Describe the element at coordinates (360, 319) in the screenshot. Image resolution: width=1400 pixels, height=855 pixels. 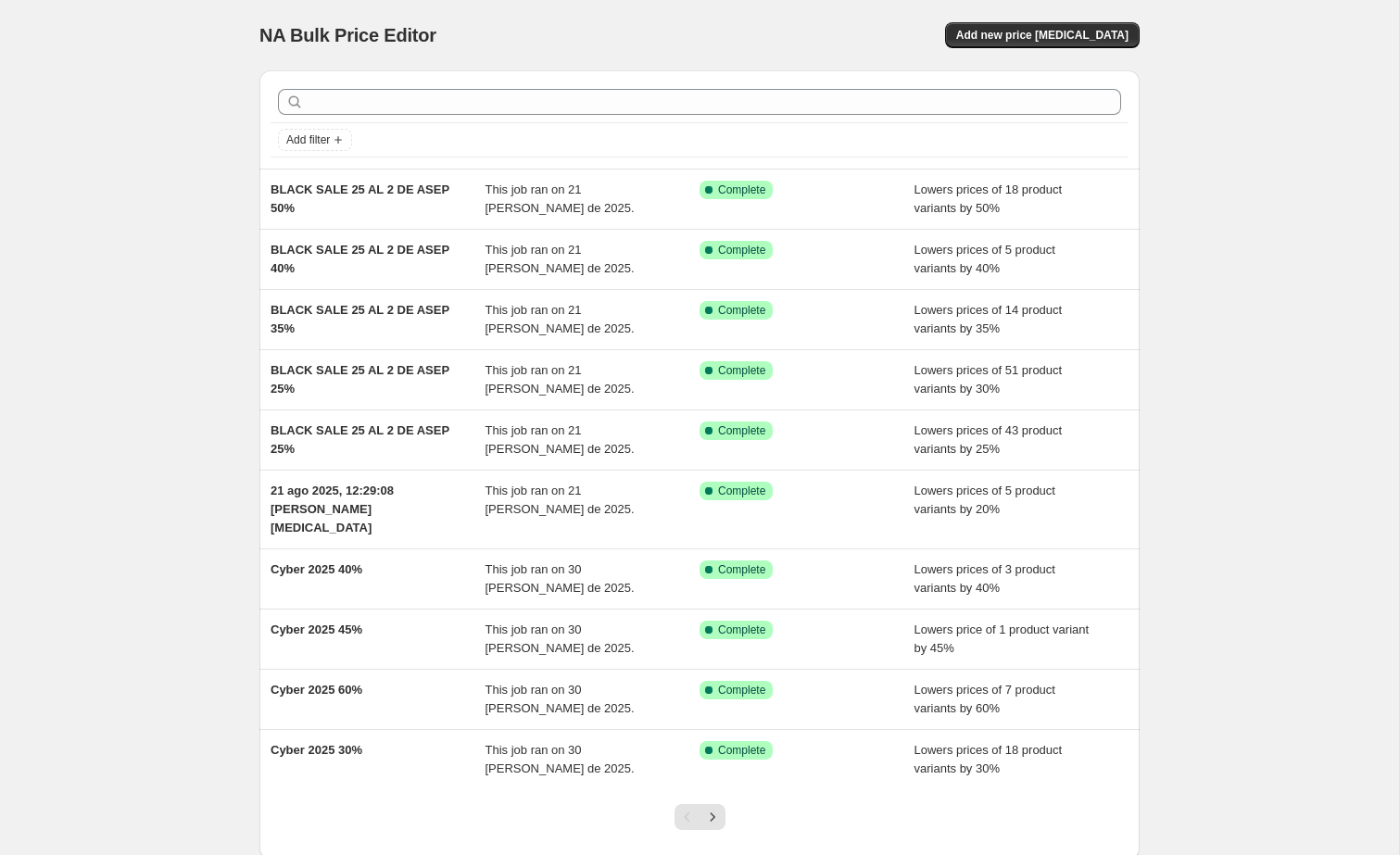
I see `span: BLACK SALE 25 AL 2 DE ASEP 35%` at that location.